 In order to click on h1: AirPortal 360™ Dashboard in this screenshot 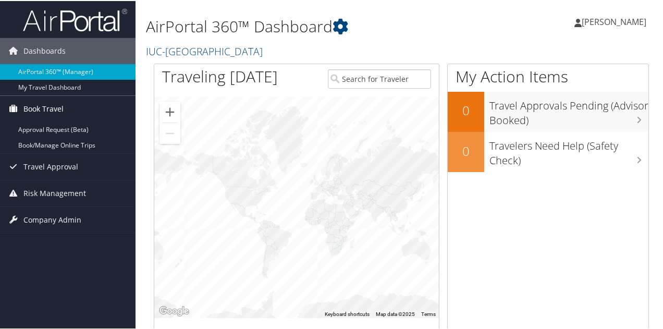, I will do `click(316, 26)`.